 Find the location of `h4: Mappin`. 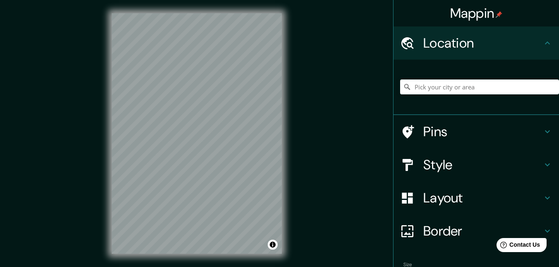

h4: Mappin is located at coordinates (477, 13).